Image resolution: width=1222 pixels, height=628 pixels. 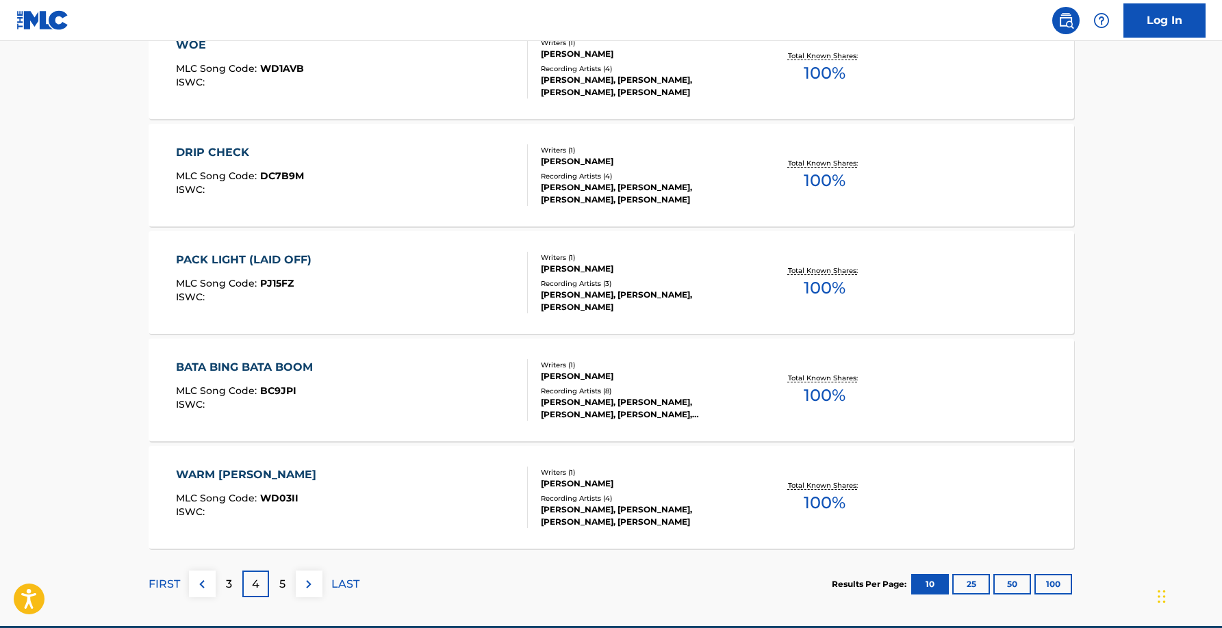 What do you see at coordinates (1012, 585) in the screenshot?
I see `button: 50` at bounding box center [1012, 585].